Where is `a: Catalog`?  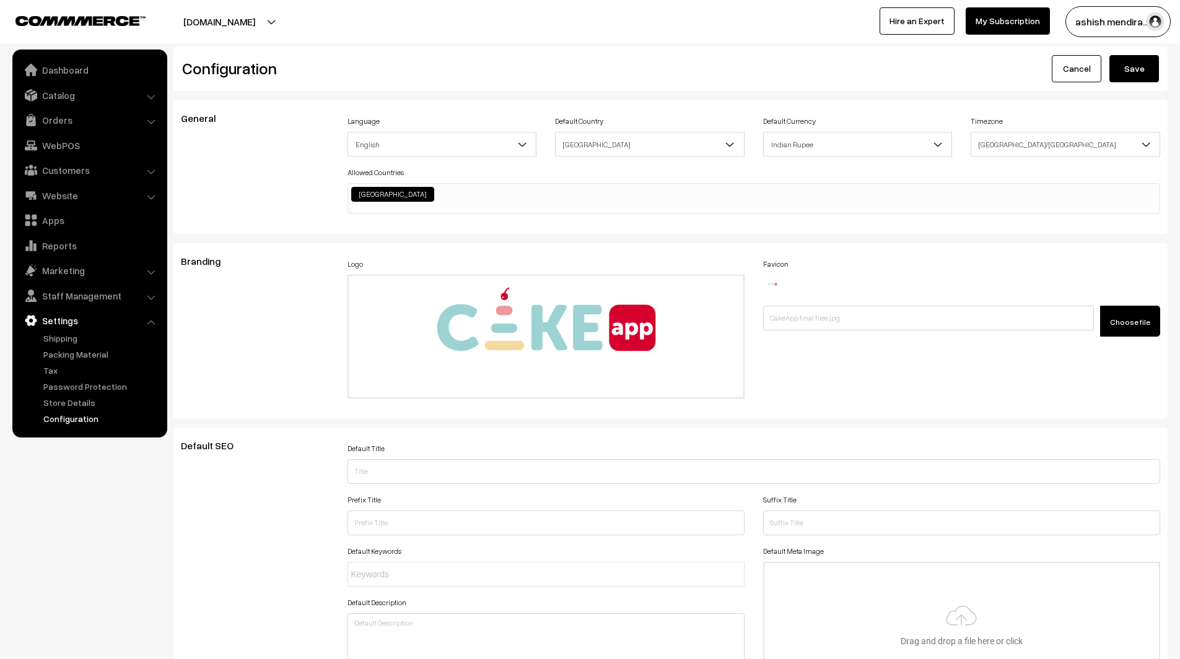
a: Catalog is located at coordinates (89, 95).